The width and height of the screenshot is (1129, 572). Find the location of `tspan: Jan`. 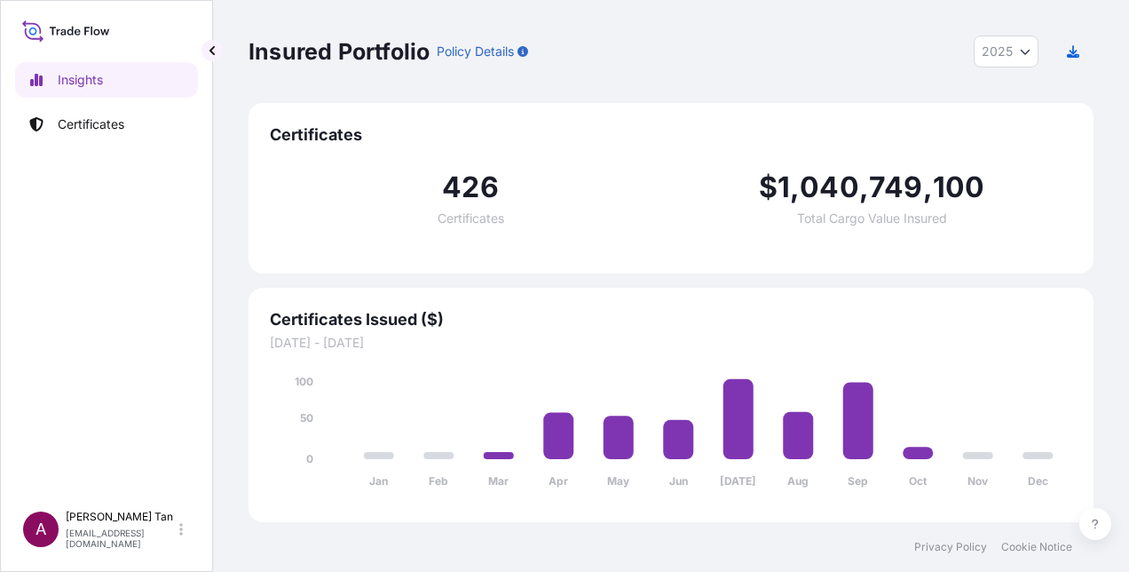

tspan: Jan is located at coordinates (378, 480).